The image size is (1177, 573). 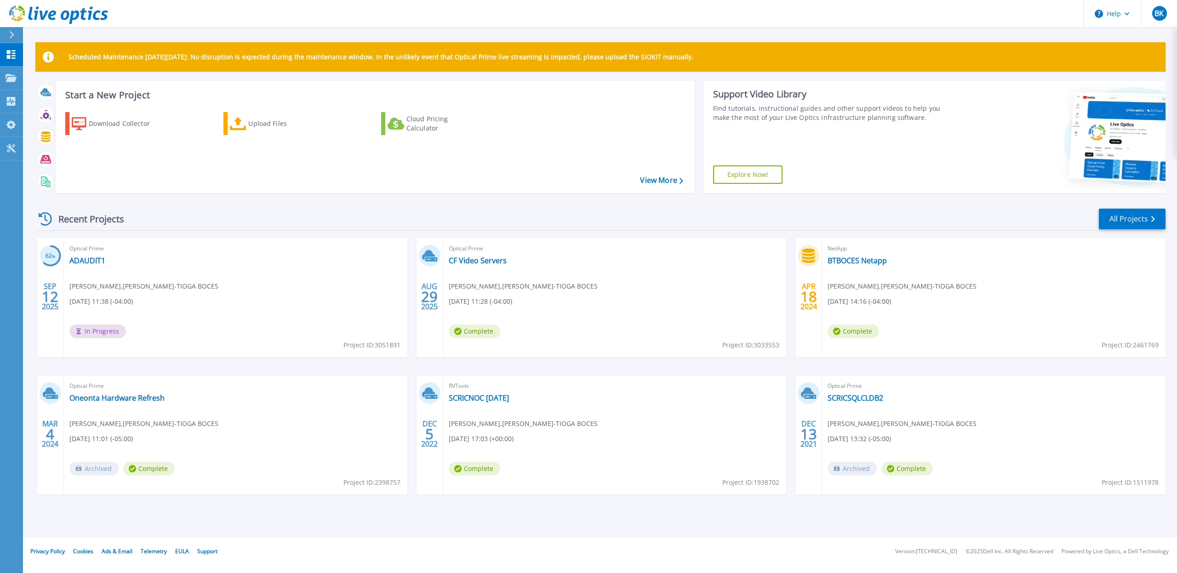 What do you see at coordinates (809, 434) in the screenshot?
I see `span: 13` at bounding box center [809, 434].